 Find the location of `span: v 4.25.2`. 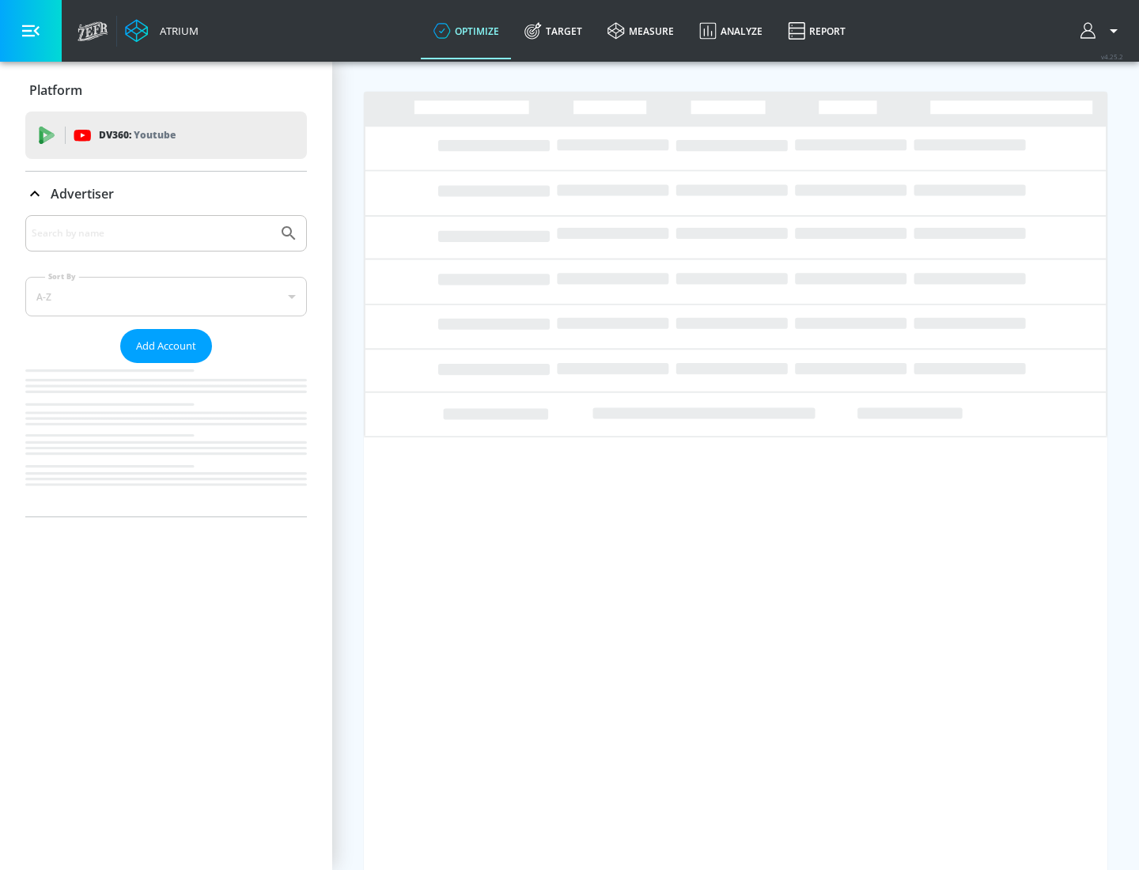

span: v 4.25.2 is located at coordinates (1113, 56).